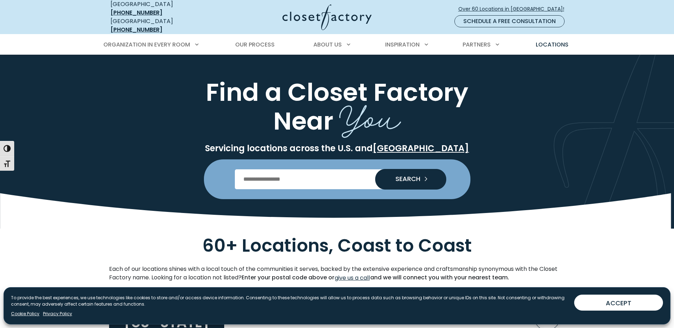  Describe the element at coordinates (337, 246) in the screenshot. I see `span: 60+ Locations, Coast to Coast` at that location.